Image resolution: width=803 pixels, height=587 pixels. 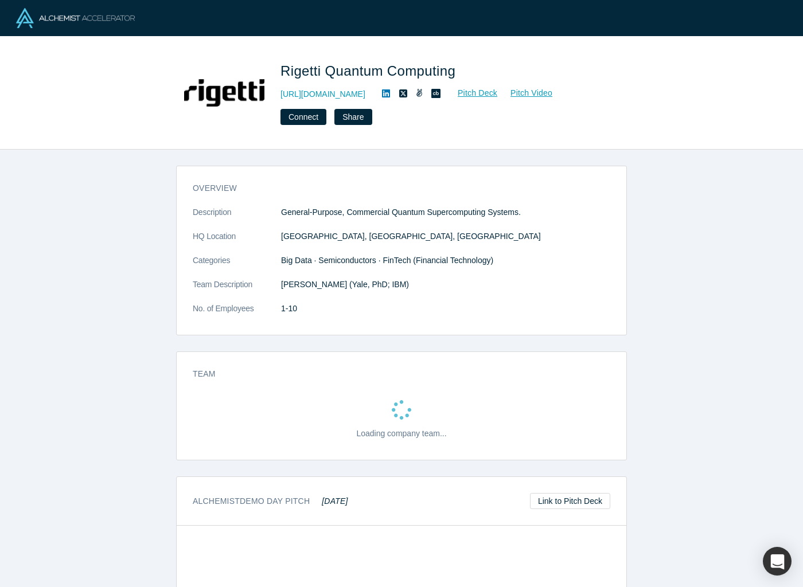 What do you see at coordinates (237, 291) in the screenshot?
I see `dt: Team Description` at bounding box center [237, 291].